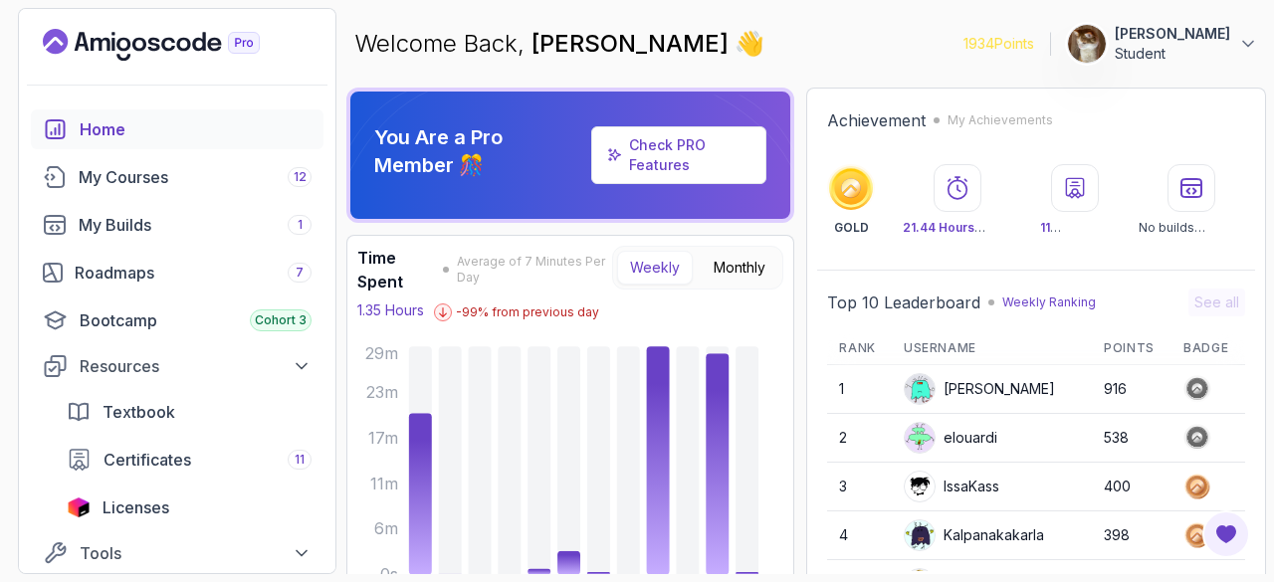 The height and width of the screenshot is (582, 1274). What do you see at coordinates (300, 225) in the screenshot?
I see `span: 1` at bounding box center [300, 225].